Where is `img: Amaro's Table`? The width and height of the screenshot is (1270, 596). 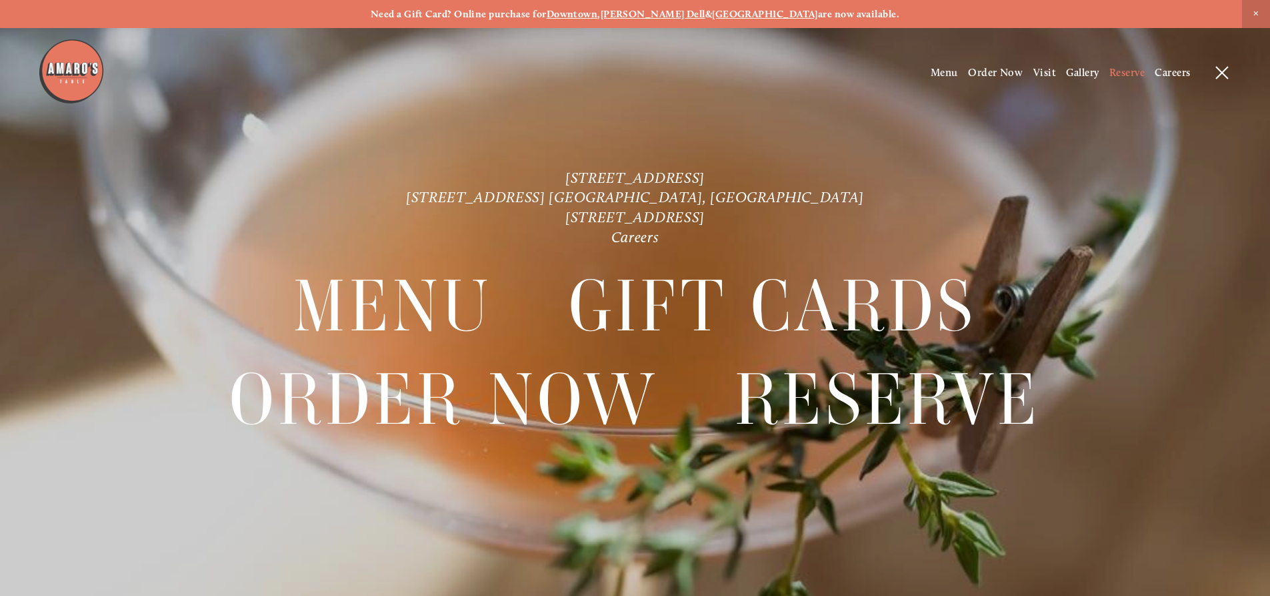
img: Amaro's Table is located at coordinates (71, 71).